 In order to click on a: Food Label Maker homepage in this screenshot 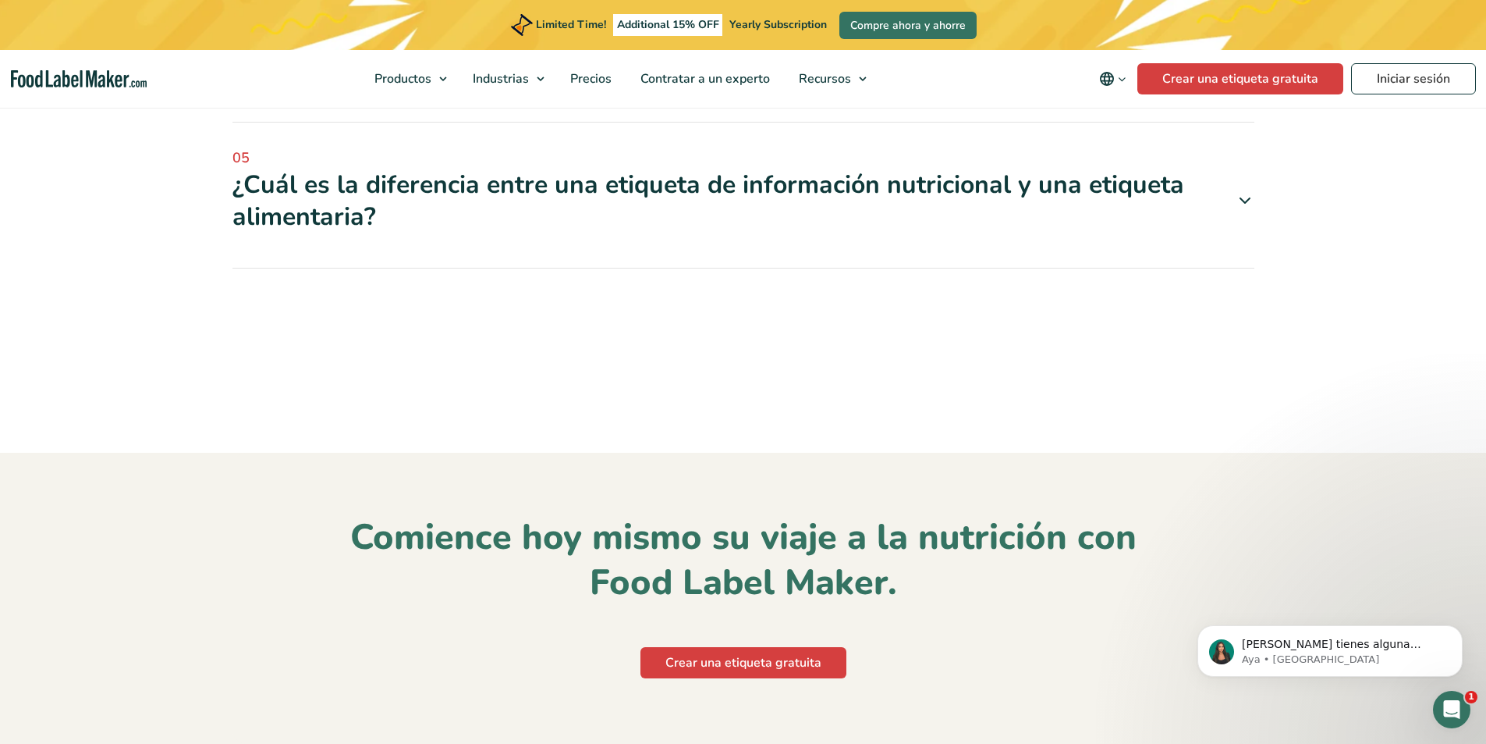, I will do `click(79, 79)`.